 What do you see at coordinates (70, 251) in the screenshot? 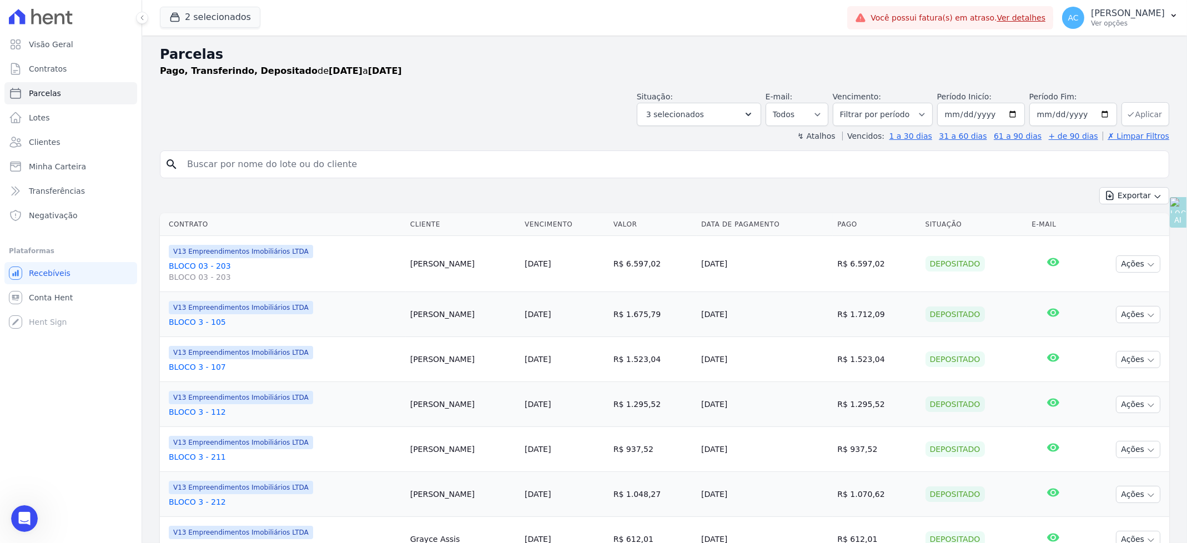
I see `div: Plataformas` at bounding box center [70, 251].